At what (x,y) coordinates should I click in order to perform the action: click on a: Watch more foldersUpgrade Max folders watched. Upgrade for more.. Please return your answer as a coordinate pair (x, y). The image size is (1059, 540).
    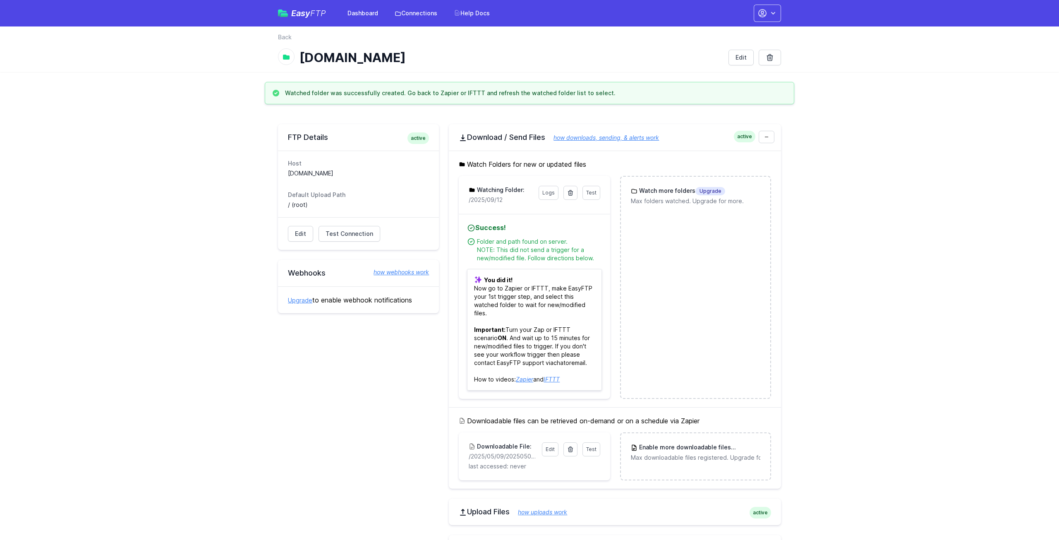
    Looking at the image, I should click on (696, 196).